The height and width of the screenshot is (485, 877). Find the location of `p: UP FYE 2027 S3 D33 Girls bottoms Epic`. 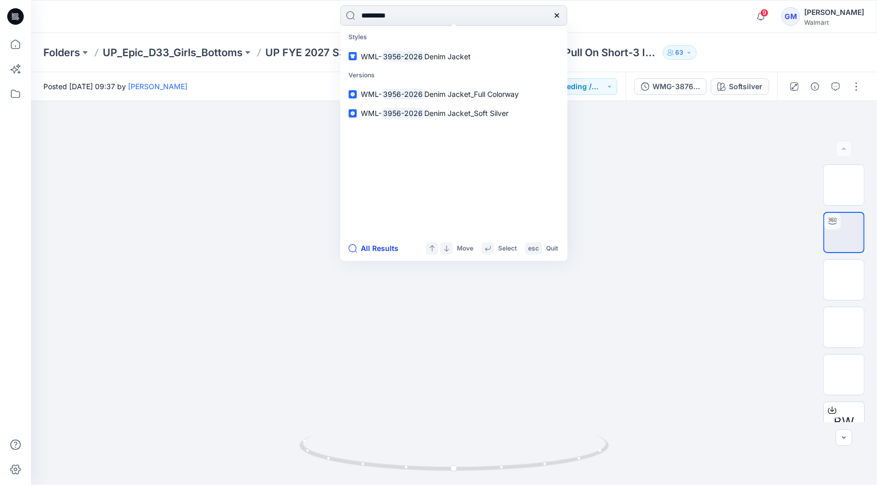

p: UP FYE 2027 S3 D33 Girls bottoms Epic is located at coordinates (358, 53).